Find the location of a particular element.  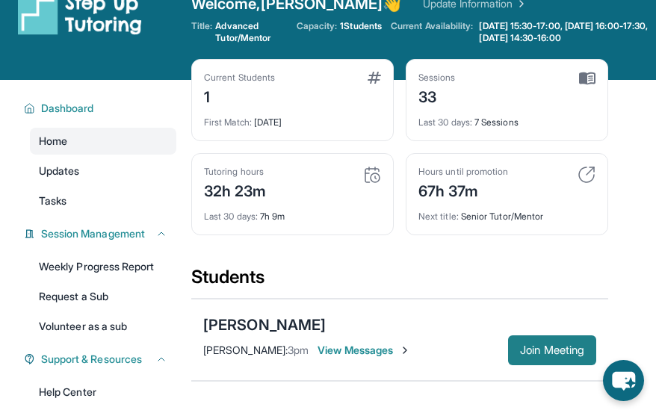

a: Updates is located at coordinates (103, 171).